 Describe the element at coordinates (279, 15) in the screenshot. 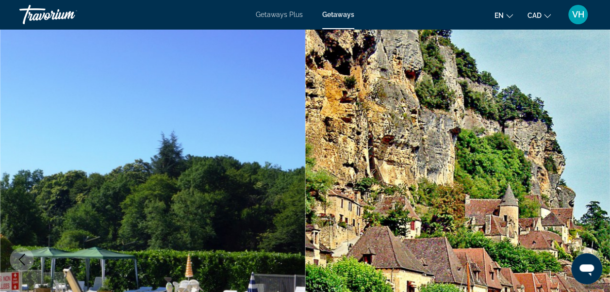

I see `a: Getaways Plus` at that location.